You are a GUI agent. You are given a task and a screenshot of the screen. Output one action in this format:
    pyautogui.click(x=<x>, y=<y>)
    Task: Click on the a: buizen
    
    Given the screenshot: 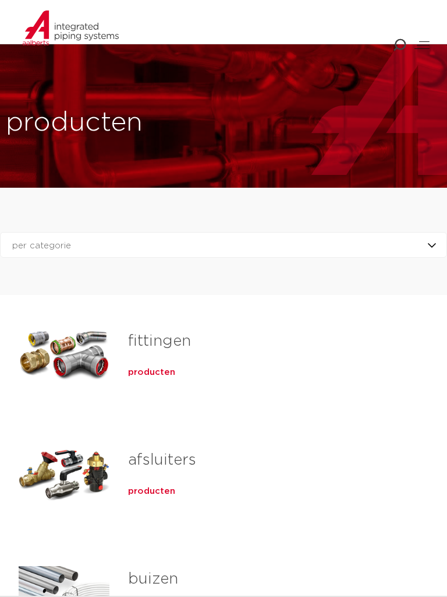 What is the action you would take?
    pyautogui.click(x=153, y=579)
    